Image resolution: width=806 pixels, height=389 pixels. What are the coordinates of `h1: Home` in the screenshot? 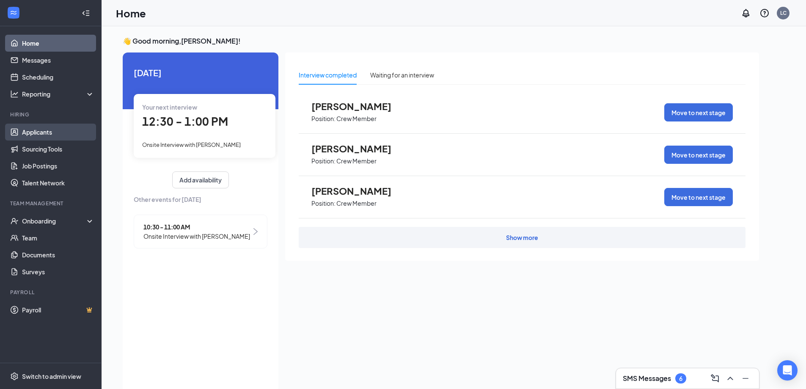 It's located at (131, 13).